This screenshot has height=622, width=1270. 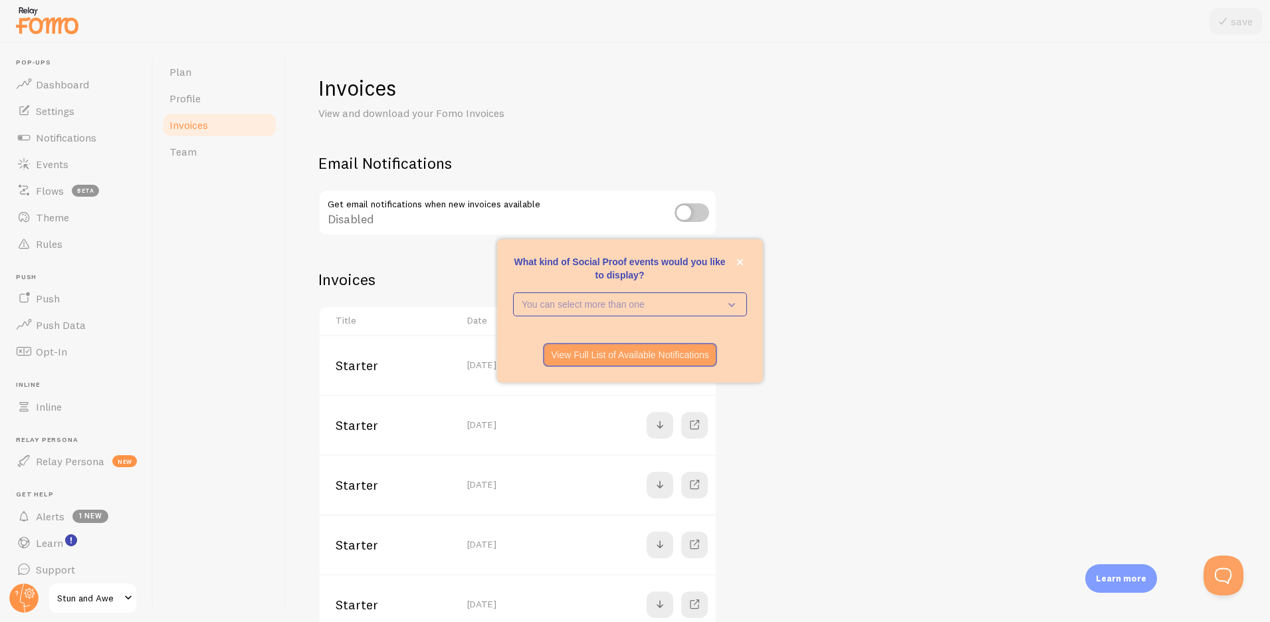 What do you see at coordinates (92, 598) in the screenshot?
I see `a: Stun and Awe` at bounding box center [92, 598].